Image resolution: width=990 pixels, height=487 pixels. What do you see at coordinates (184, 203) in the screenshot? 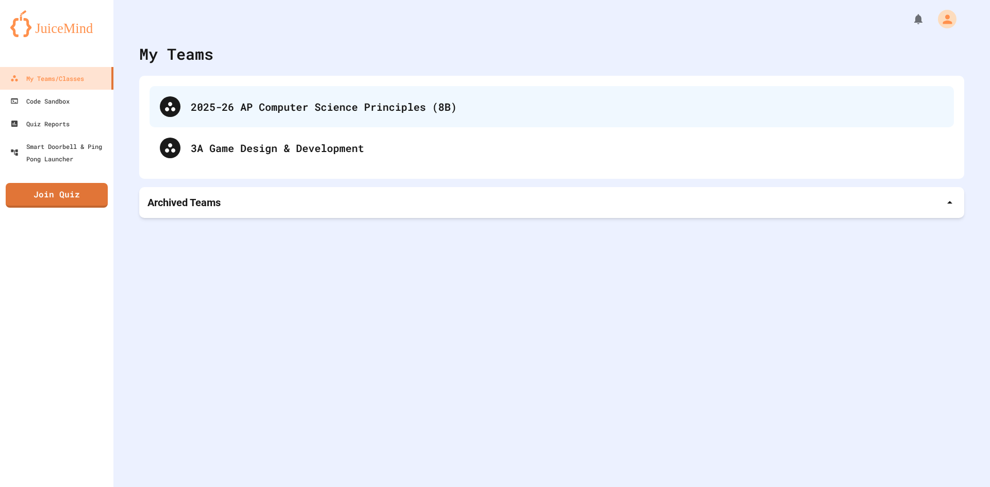
I see `p: Archived Teams` at bounding box center [184, 203].